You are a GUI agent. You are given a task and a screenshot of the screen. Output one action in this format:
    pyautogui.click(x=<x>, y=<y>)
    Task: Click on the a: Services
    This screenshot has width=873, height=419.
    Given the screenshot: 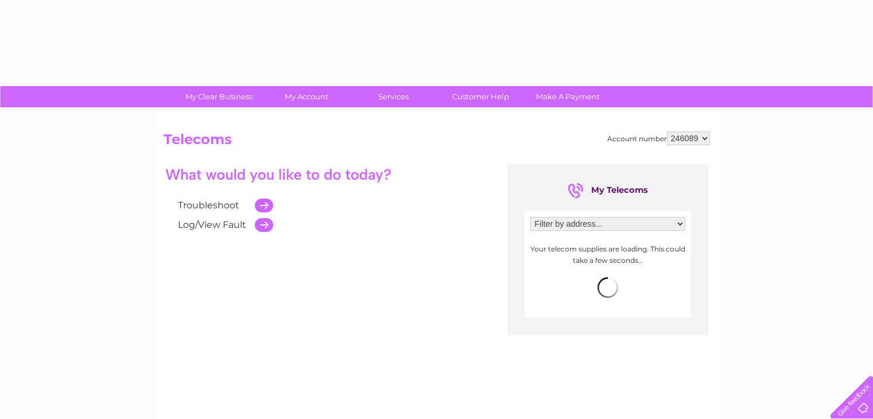 What is the action you would take?
    pyautogui.click(x=393, y=96)
    